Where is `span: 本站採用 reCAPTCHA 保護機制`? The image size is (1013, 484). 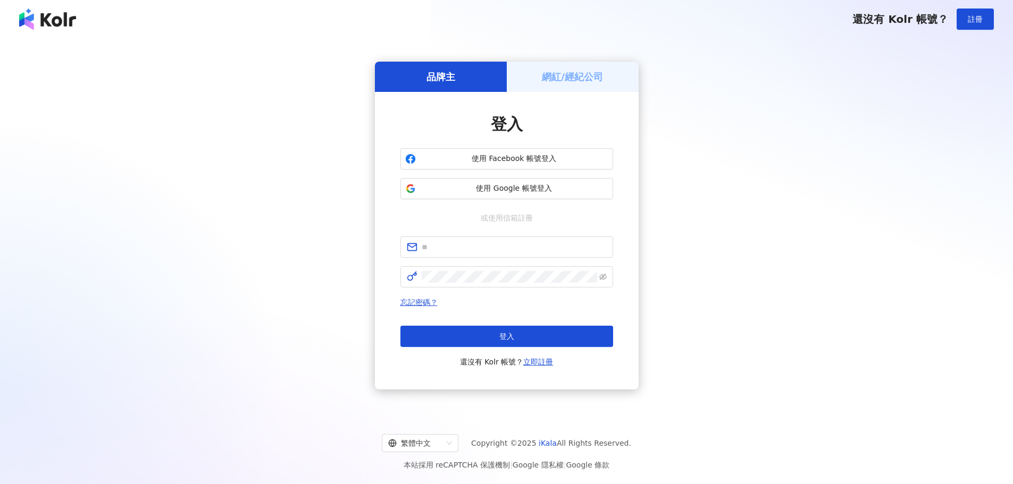
span: 本站採用 reCAPTCHA 保護機制 is located at coordinates (506, 465).